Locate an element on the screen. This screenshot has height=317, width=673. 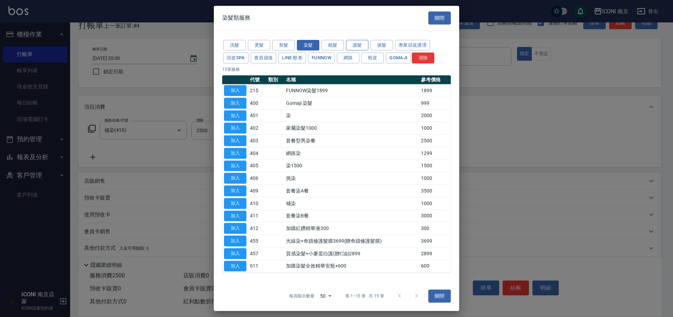
td: 1500 is located at coordinates (435, 166).